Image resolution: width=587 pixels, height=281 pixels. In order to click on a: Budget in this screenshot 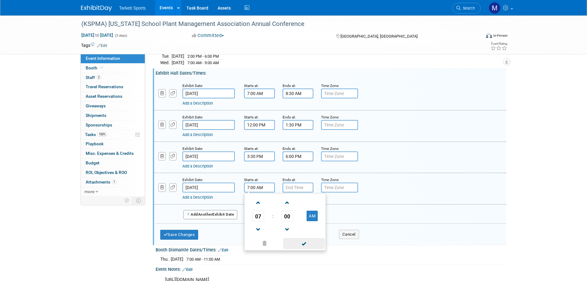, I will do `click(113, 163)`.